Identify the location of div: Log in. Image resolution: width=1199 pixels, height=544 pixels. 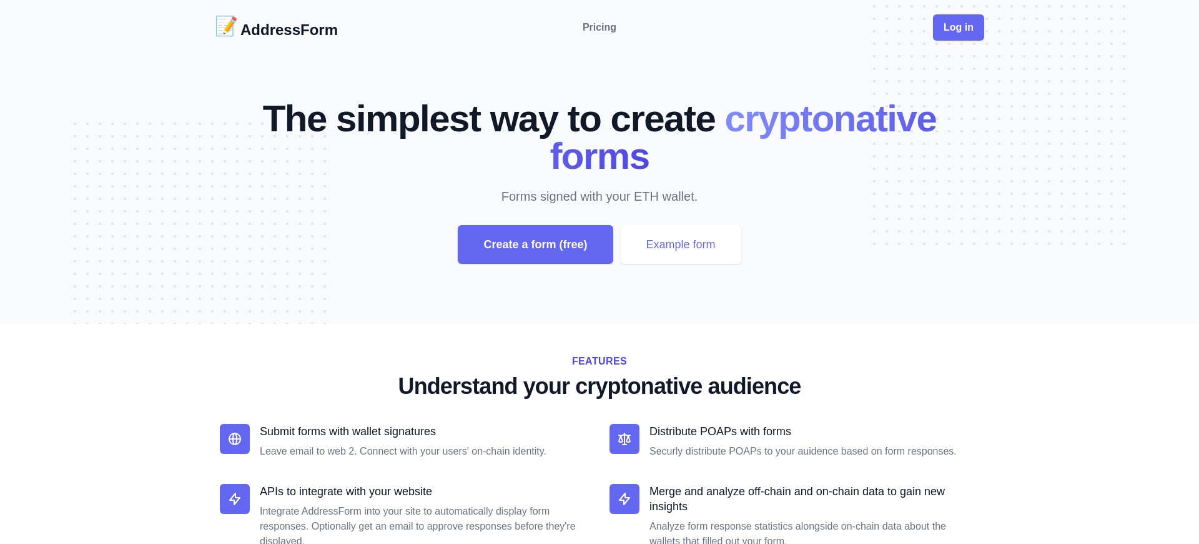
(959, 27).